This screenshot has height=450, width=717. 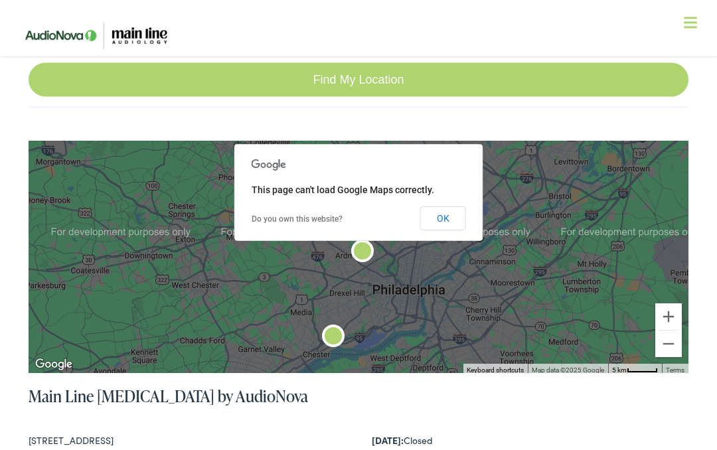 I want to click on button: Zoom out, so click(x=669, y=345).